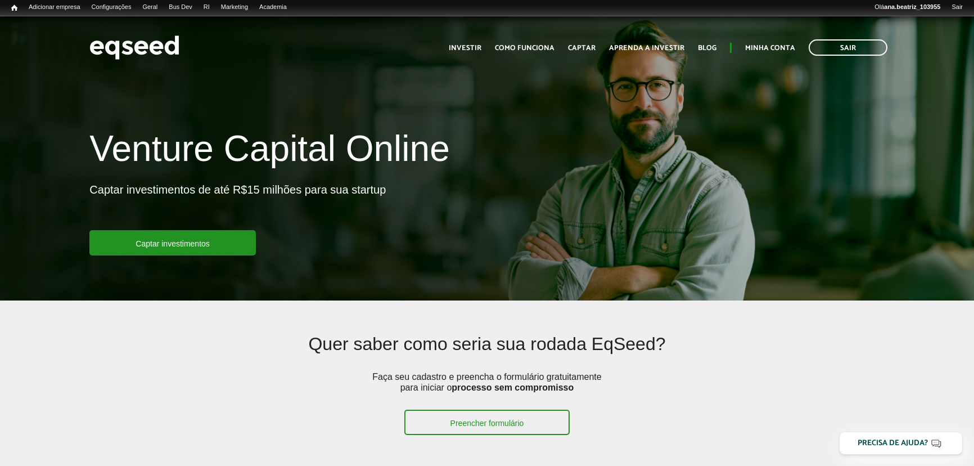 This screenshot has height=466, width=974. I want to click on img: EqSeed, so click(134, 47).